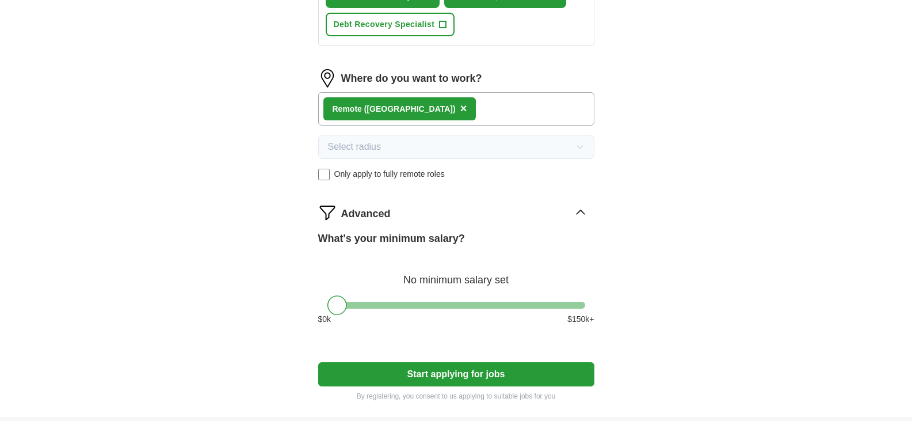  Describe the element at coordinates (355, 147) in the screenshot. I see `span: Select radius` at that location.